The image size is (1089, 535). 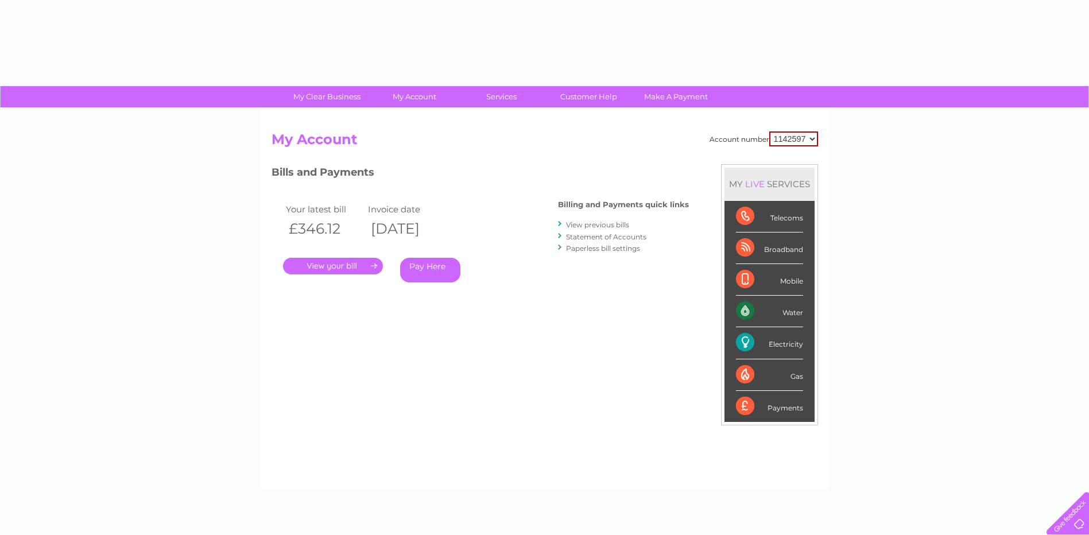 I want to click on div: Water, so click(x=769, y=311).